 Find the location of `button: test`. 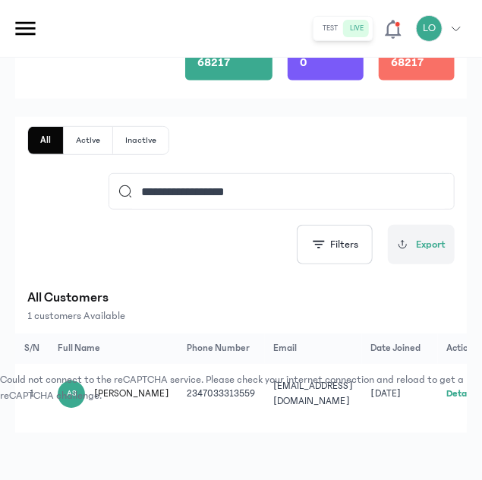

button: test is located at coordinates (330, 28).